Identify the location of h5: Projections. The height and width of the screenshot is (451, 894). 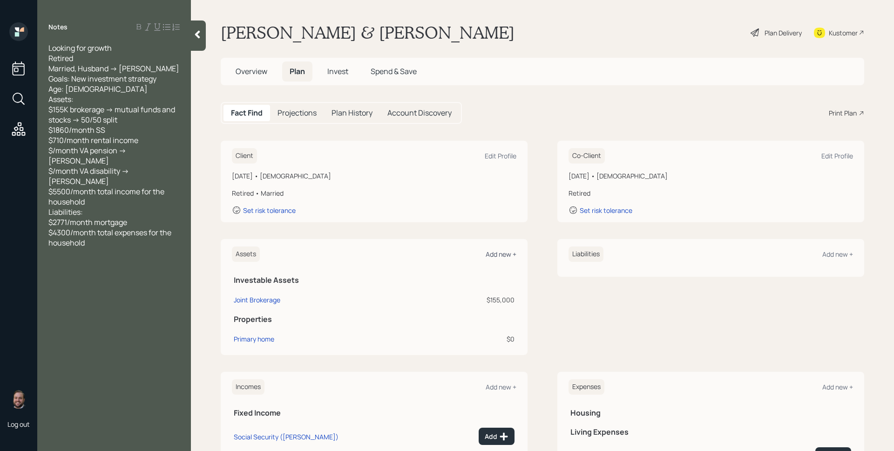
(297, 113).